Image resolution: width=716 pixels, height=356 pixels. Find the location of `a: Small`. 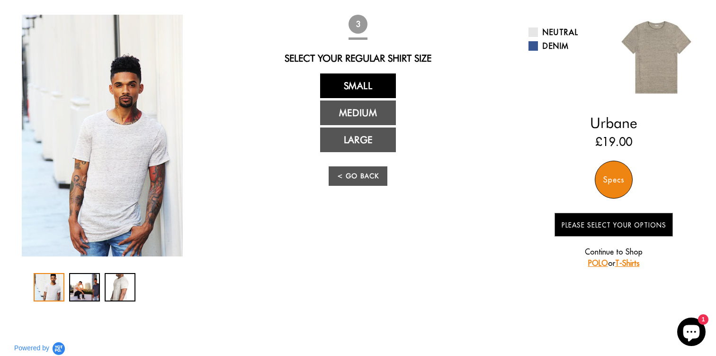

a: Small is located at coordinates (358, 86).